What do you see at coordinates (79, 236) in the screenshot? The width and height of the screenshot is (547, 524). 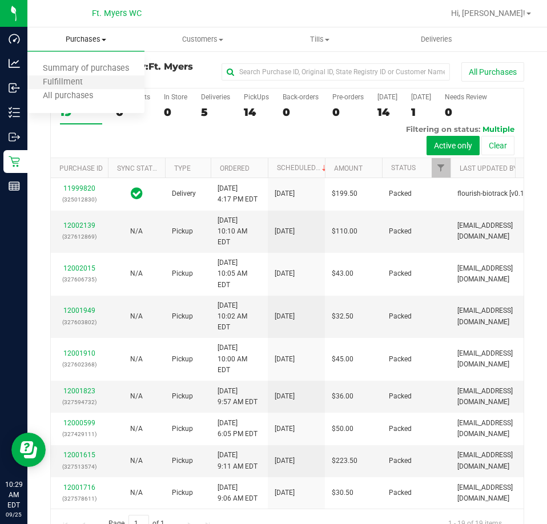 I see `p: (327612869)` at bounding box center [79, 236].